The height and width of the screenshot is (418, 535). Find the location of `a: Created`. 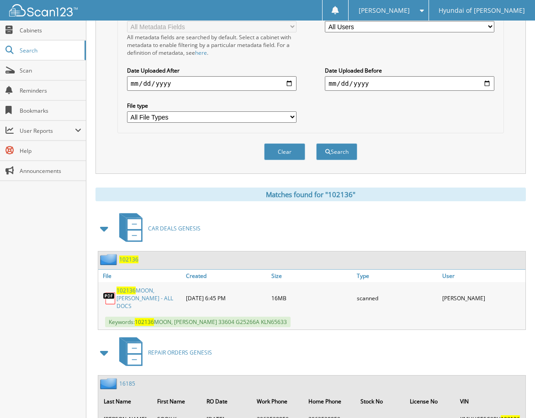

a: Created is located at coordinates (226, 276).